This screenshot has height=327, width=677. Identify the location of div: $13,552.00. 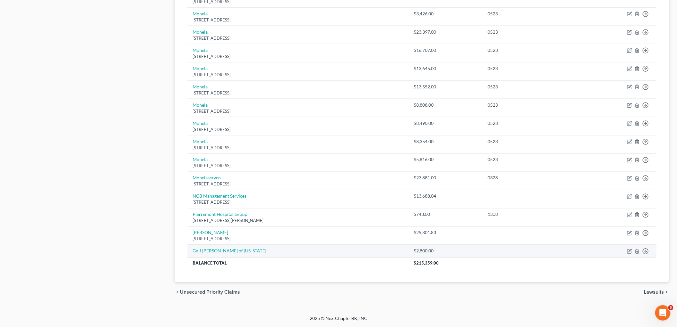
(446, 87).